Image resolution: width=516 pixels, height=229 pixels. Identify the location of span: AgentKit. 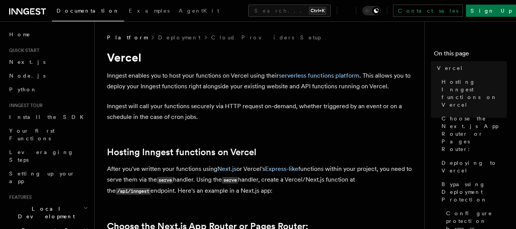
(199, 11).